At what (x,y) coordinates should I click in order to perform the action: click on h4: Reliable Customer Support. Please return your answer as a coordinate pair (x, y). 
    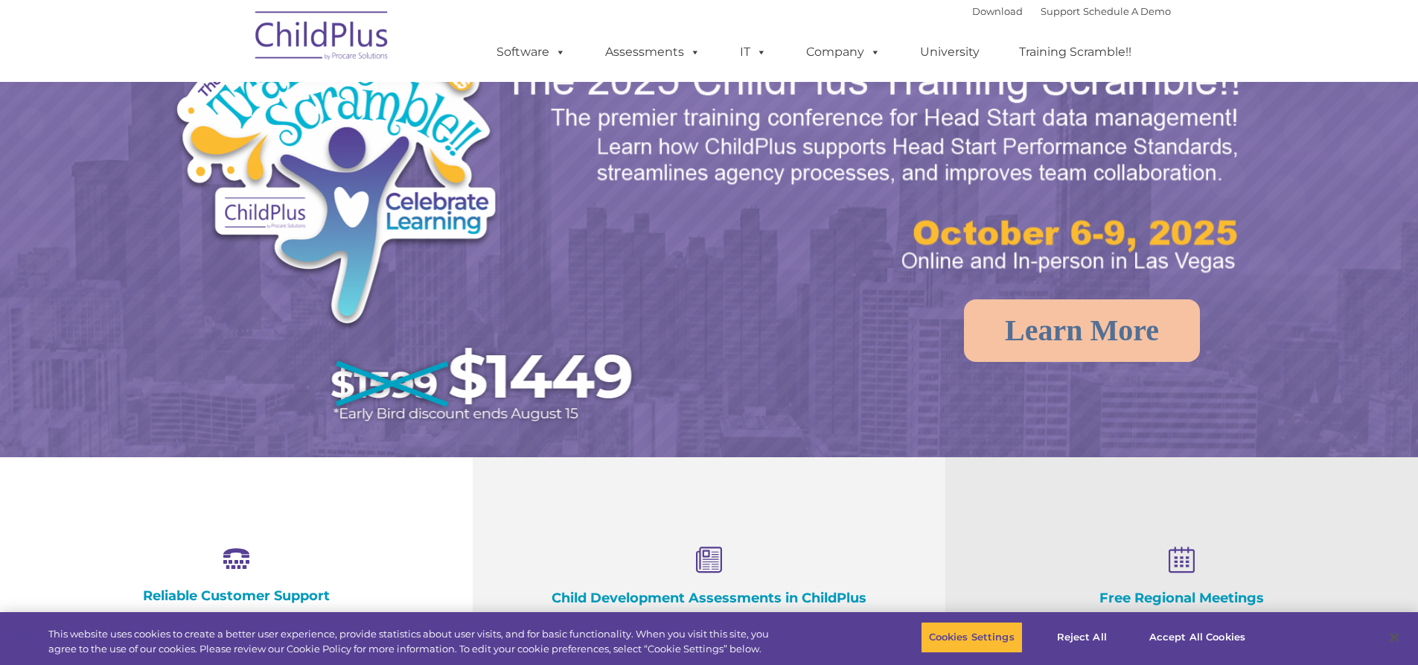
    Looking at the image, I should click on (236, 595).